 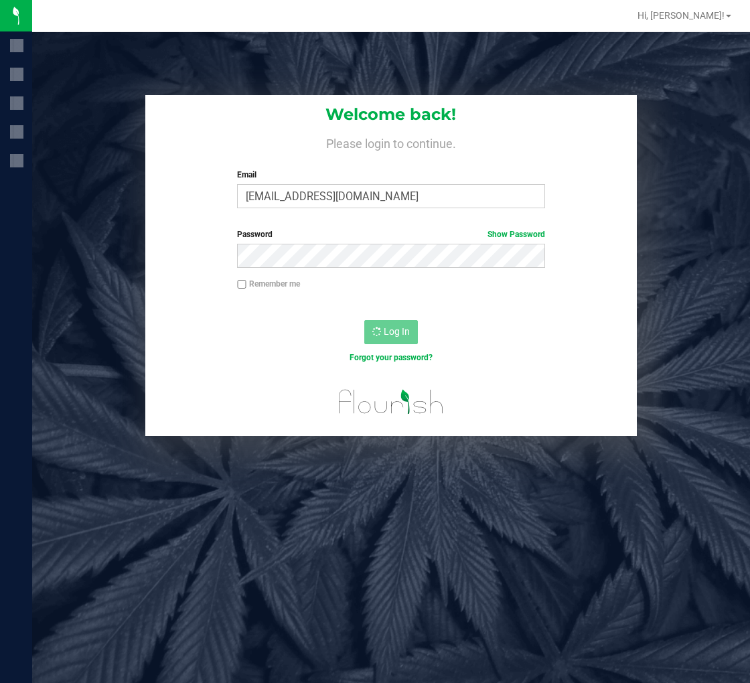 What do you see at coordinates (391, 114) in the screenshot?
I see `h1: Welcome back!` at bounding box center [391, 114].